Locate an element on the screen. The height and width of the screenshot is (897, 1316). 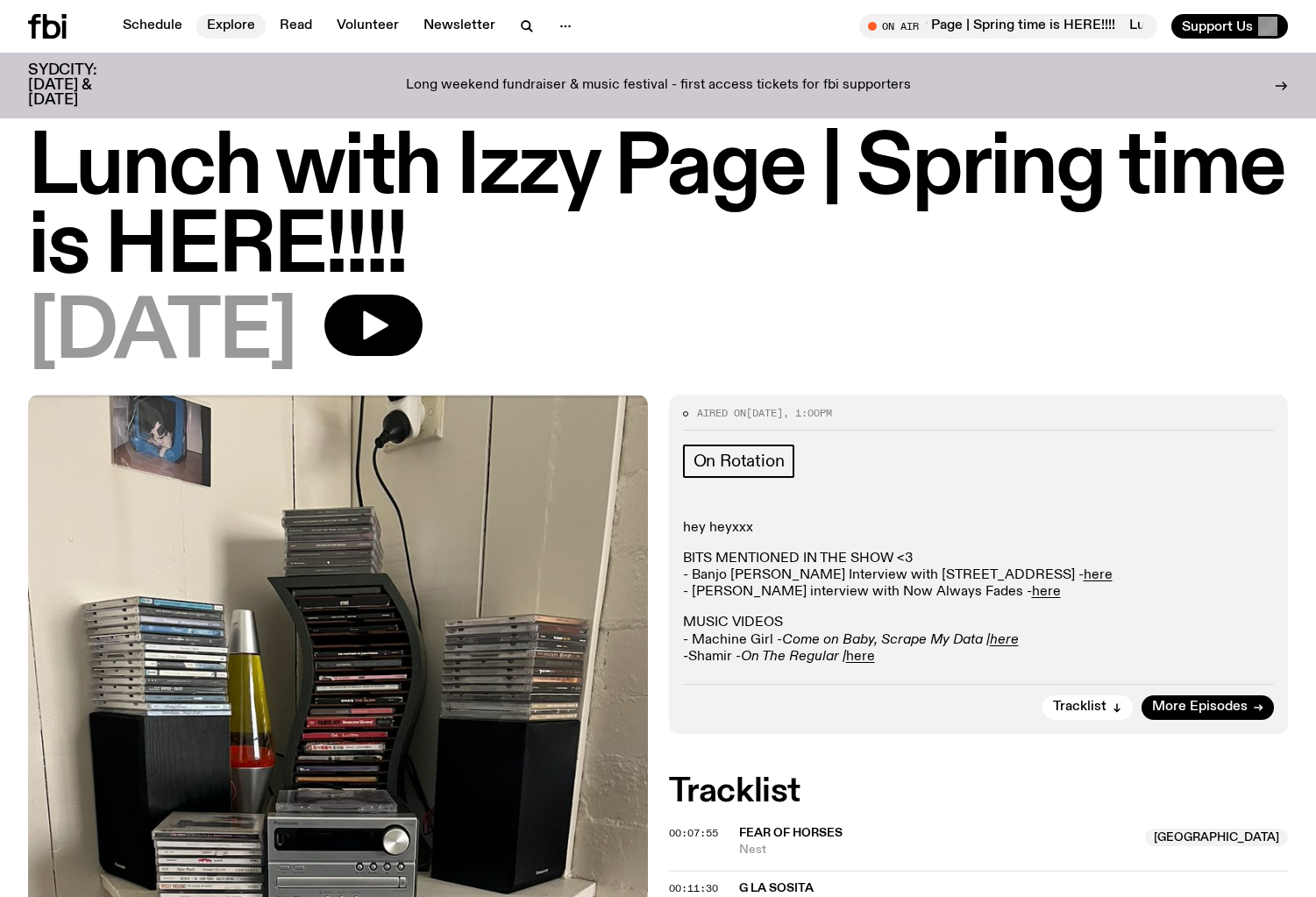
a: More Episodes is located at coordinates (1208, 707).